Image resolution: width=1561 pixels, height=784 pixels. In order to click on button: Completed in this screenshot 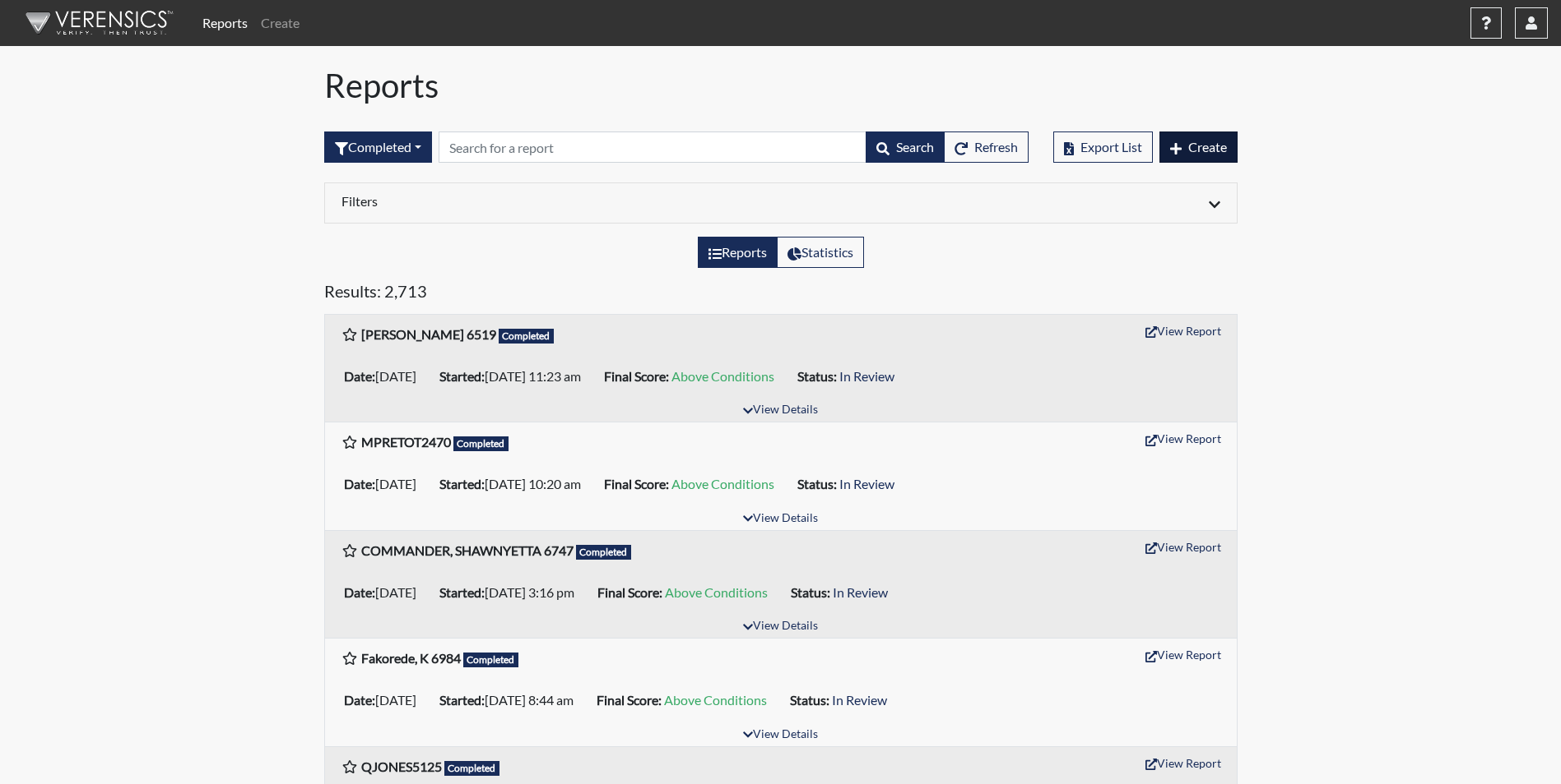, I will do `click(377, 147)`.